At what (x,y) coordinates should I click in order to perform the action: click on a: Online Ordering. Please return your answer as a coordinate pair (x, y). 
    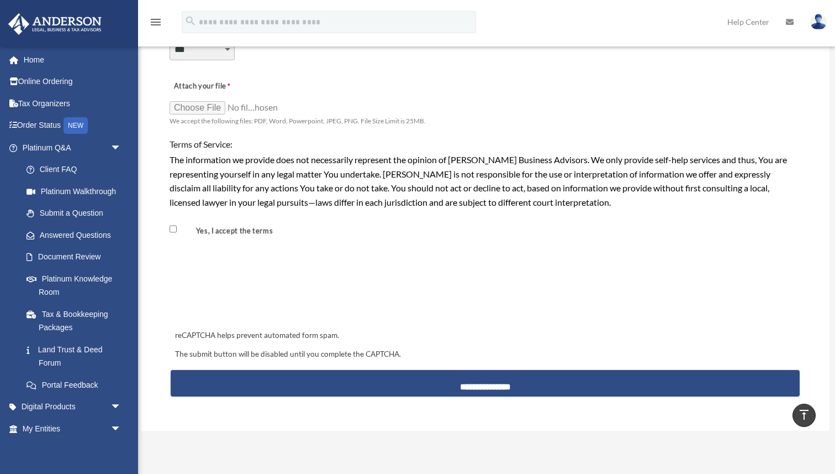
    Looking at the image, I should click on (73, 82).